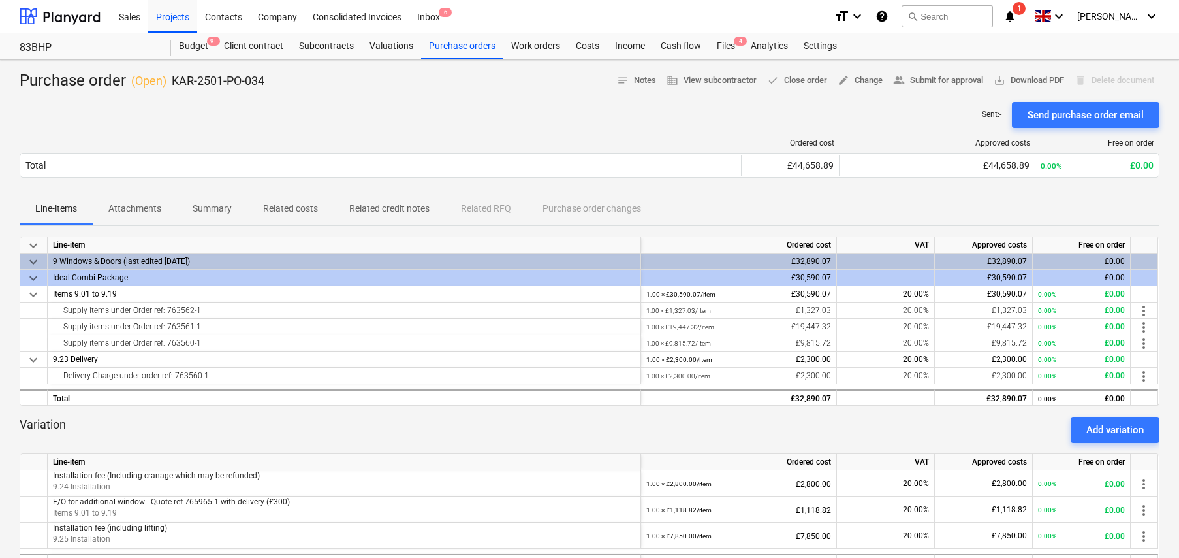 The width and height of the screenshot is (1179, 558). What do you see at coordinates (588, 46) in the screenshot?
I see `div: Costs` at bounding box center [588, 46].